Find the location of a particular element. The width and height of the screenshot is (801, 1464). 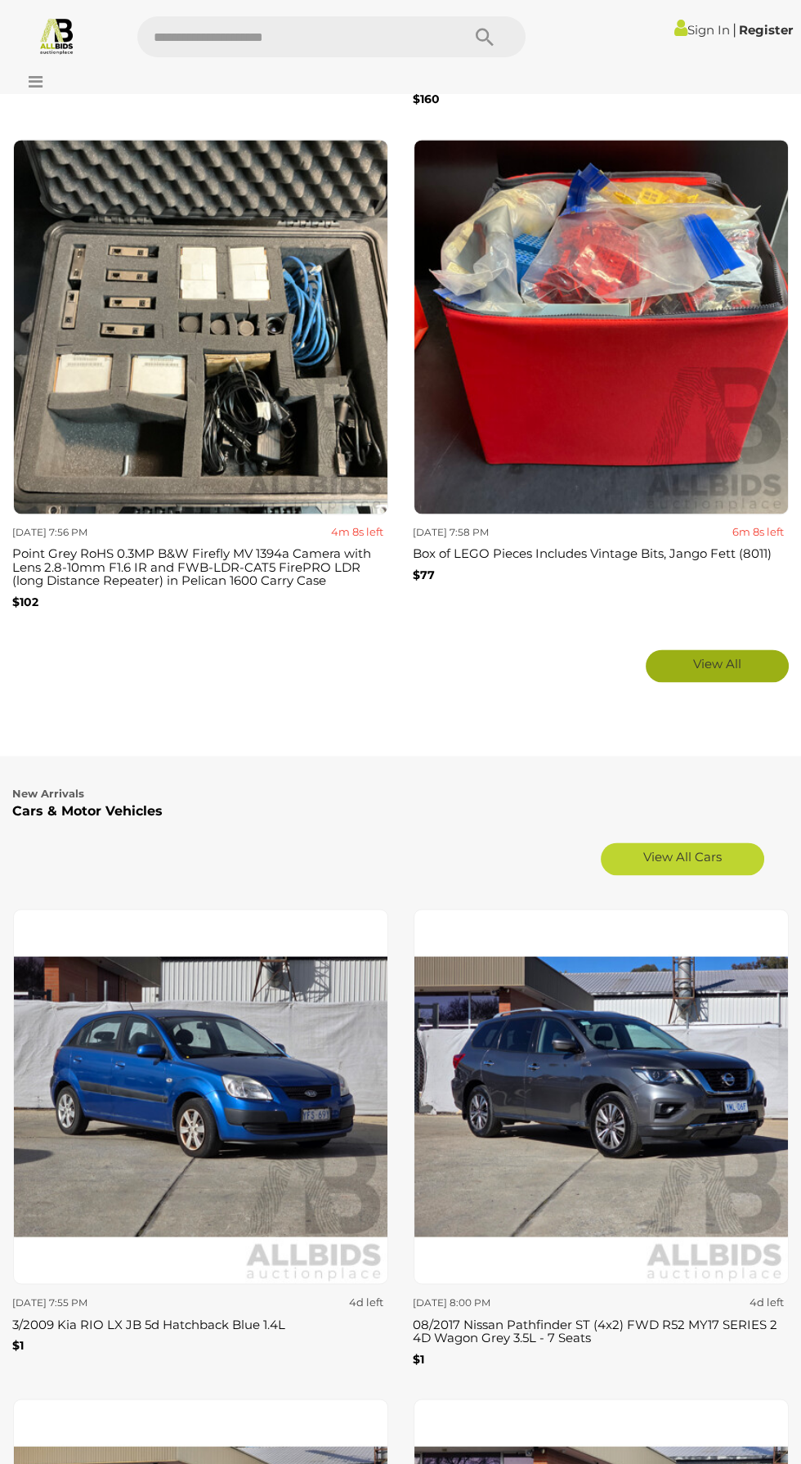

img: 3/2009 Kia RIO LX JB 5d Hatchback Blue 1.4L is located at coordinates (200, 1096).